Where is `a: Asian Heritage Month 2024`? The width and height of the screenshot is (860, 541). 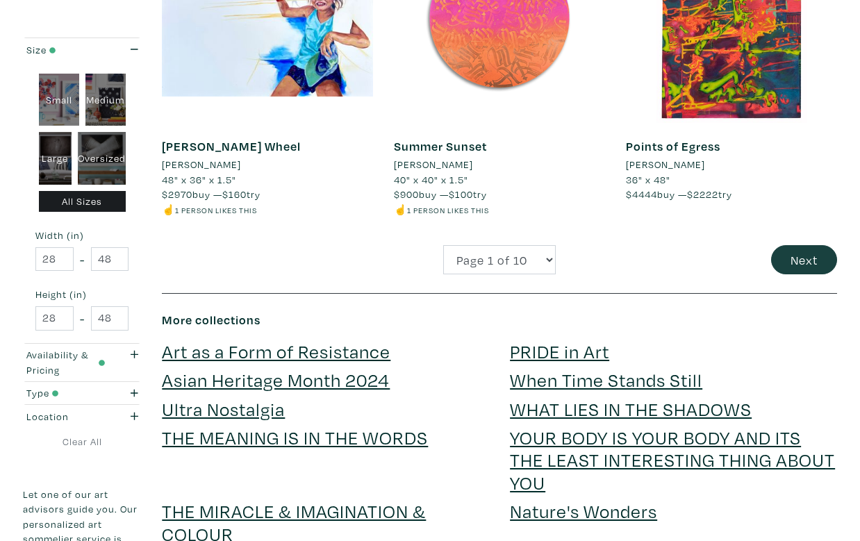 a: Asian Heritage Month 2024 is located at coordinates (276, 379).